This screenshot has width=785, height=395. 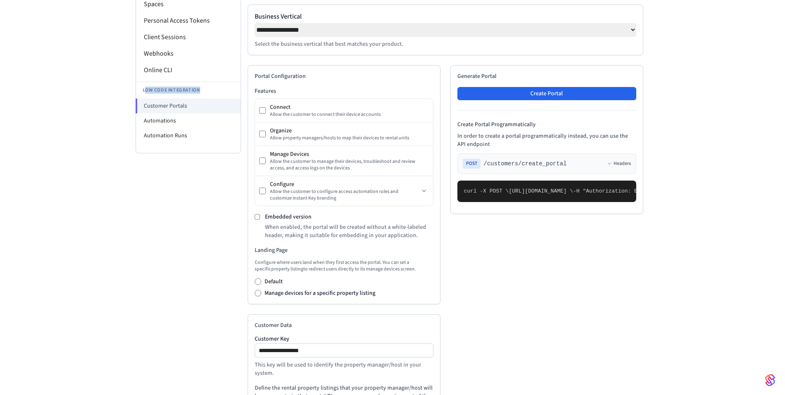 I want to click on button: Create Portal, so click(x=547, y=94).